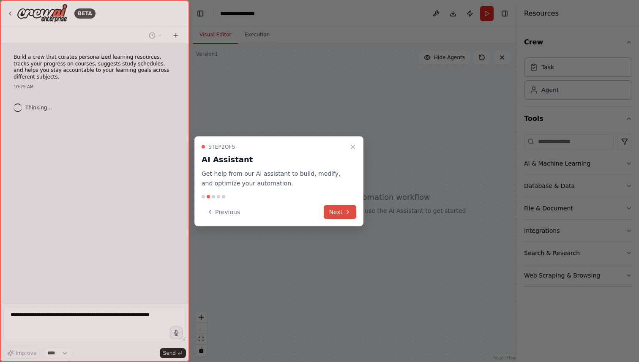  Describe the element at coordinates (274, 179) in the screenshot. I see `p: Get help from our AI assistant to build, modify, and optimize your automation.` at that location.